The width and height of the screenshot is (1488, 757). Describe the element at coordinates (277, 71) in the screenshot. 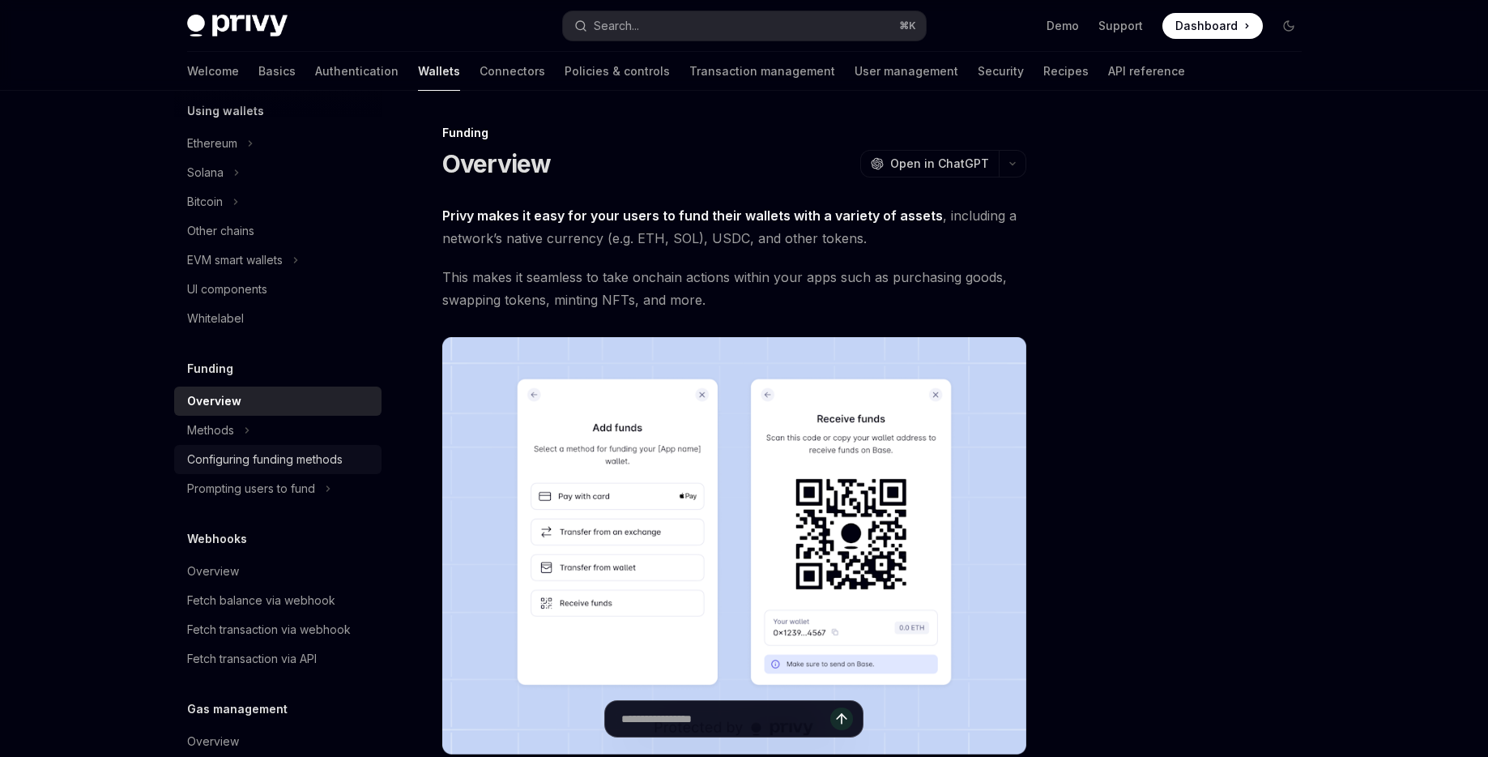

I see `a: Basics` at that location.